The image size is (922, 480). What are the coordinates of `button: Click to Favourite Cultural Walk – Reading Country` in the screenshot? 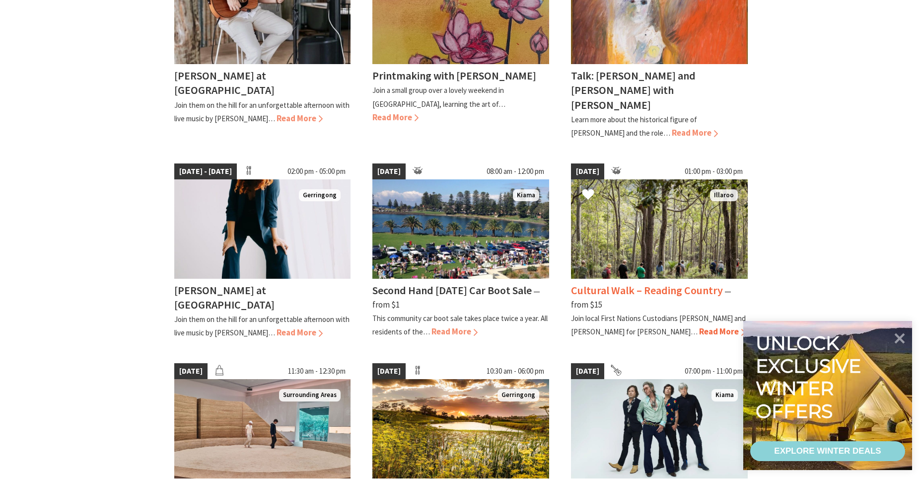 It's located at (588, 195).